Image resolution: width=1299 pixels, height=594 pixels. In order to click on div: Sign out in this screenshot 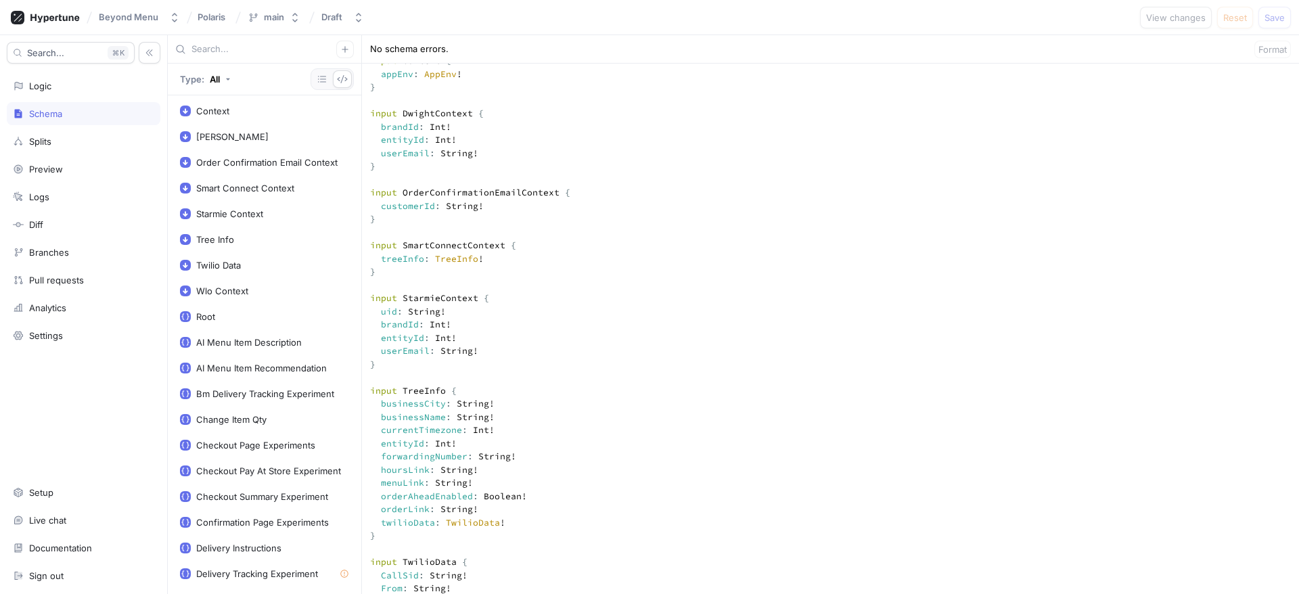, I will do `click(46, 576)`.